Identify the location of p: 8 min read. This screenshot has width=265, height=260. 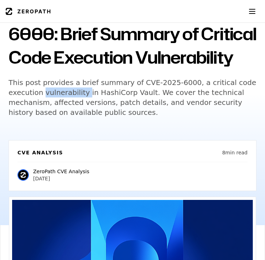
(235, 153).